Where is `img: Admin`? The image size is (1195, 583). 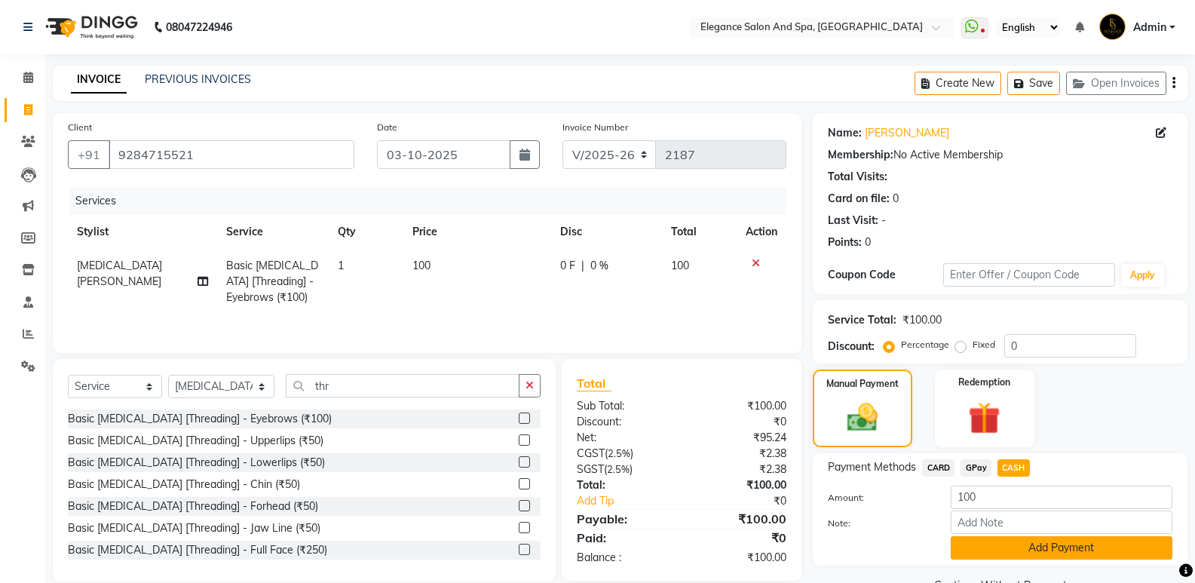 img: Admin is located at coordinates (1112, 26).